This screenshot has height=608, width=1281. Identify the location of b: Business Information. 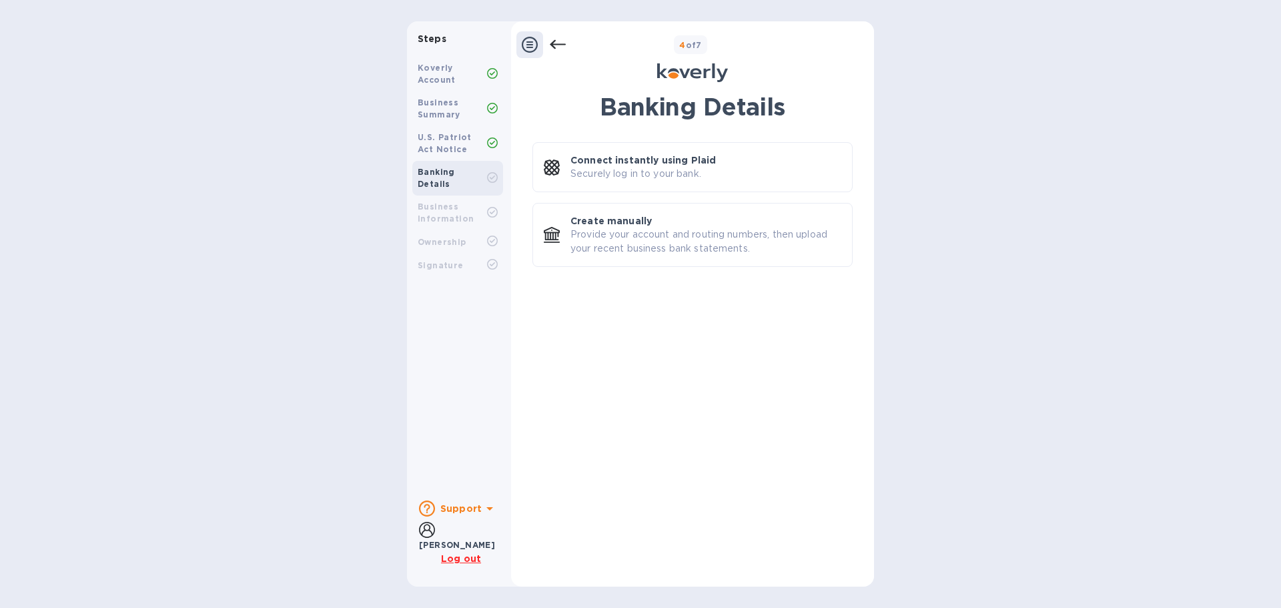
(446, 212).